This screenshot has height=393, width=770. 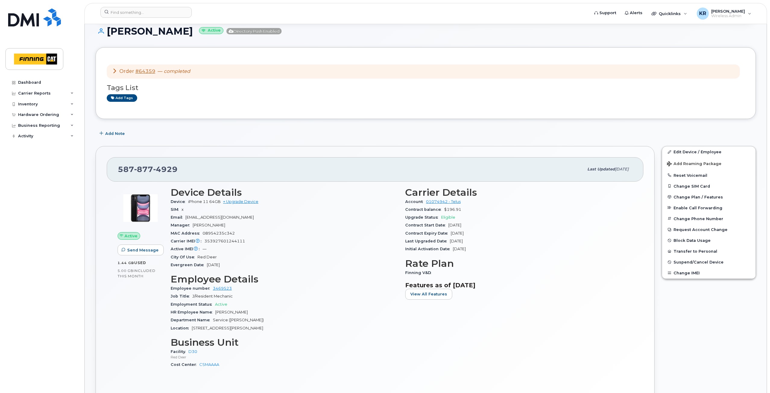 I want to click on span: Alerts, so click(x=636, y=13).